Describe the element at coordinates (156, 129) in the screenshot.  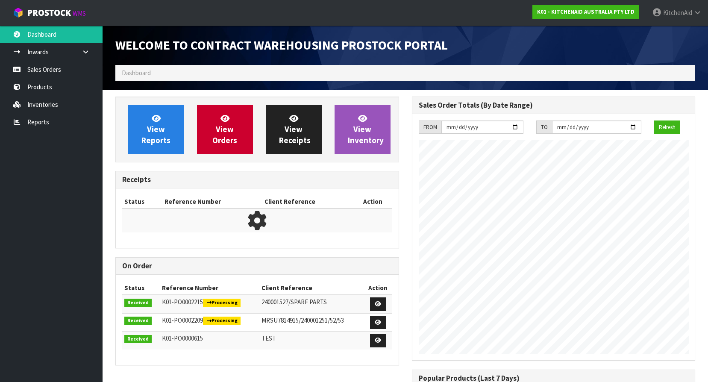
I see `span: View Reports` at that location.